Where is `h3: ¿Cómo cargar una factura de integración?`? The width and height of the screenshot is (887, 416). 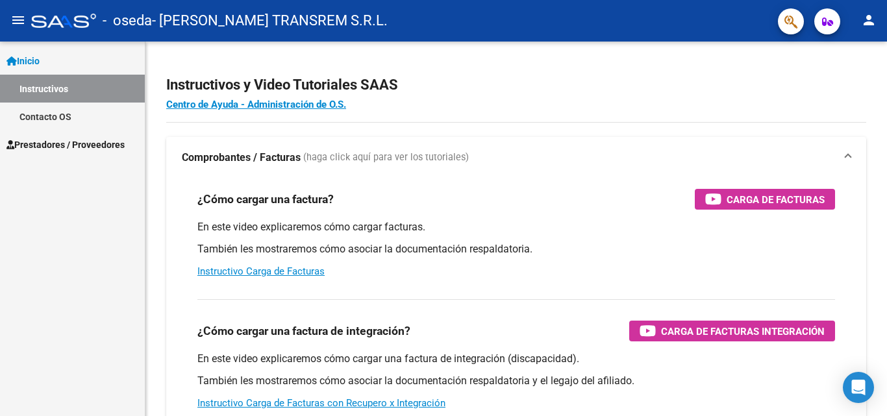
h3: ¿Cómo cargar una factura de integración? is located at coordinates (304, 331).